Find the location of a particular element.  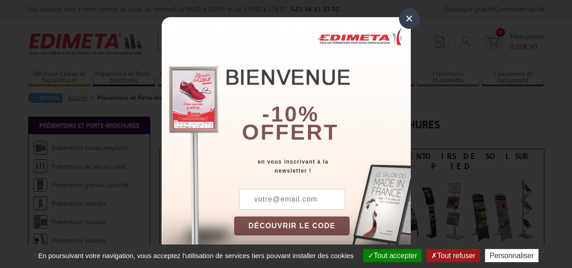

span: En poursuivant votre navigation, vous acceptez l'utilisation de services tiers pouvant installer ... is located at coordinates (196, 256).